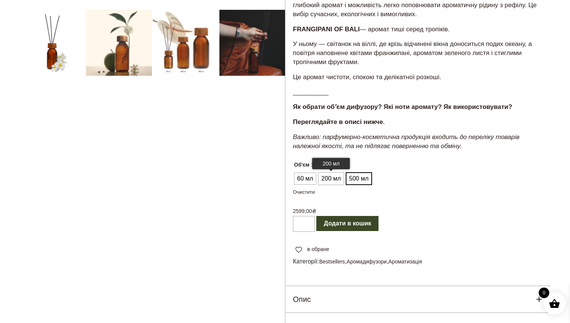 Image resolution: width=570 pixels, height=323 pixels. I want to click on strong: FRANGIPANI OF BALI, so click(326, 29).